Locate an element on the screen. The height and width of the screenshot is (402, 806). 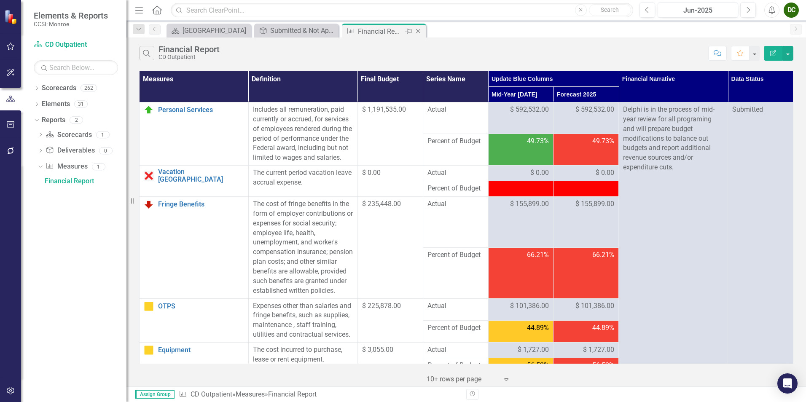
p: Delphi is in the process of mid-year review for all programing and will prepare budget modificati... is located at coordinates (673, 140).